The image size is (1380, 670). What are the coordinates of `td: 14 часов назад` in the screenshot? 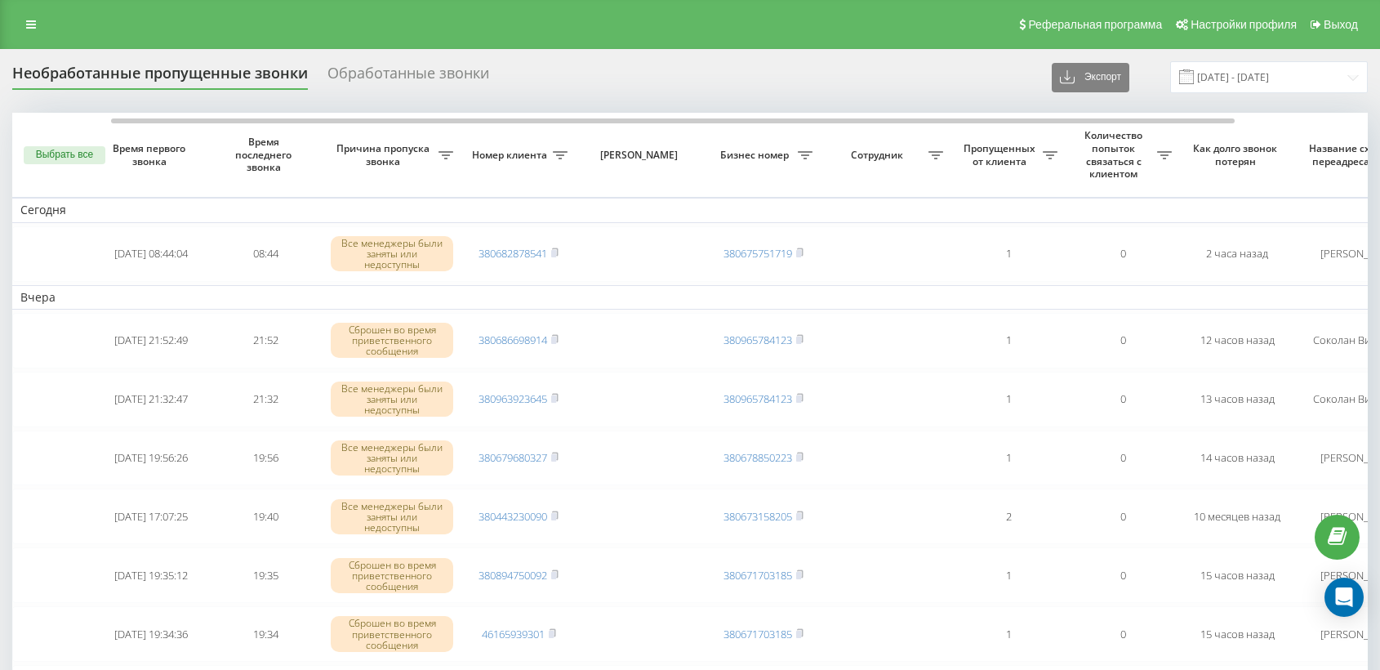 It's located at (1237, 458).